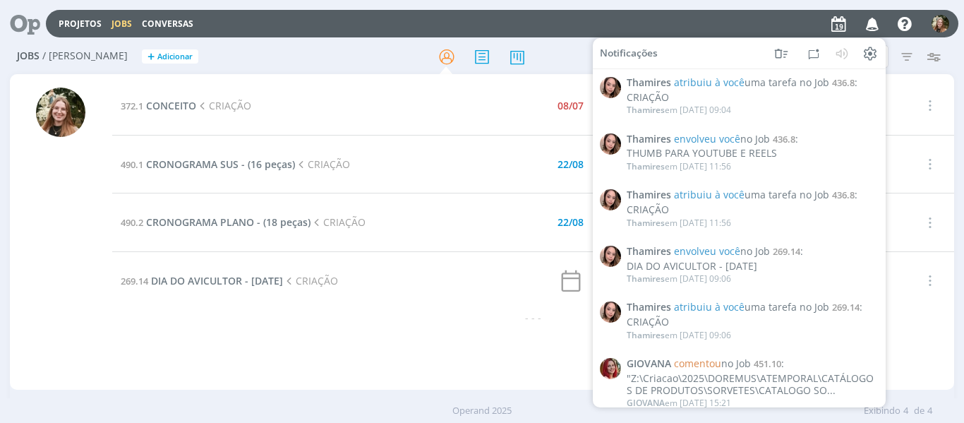 This screenshot has height=423, width=964. I want to click on img: G, so click(611, 369).